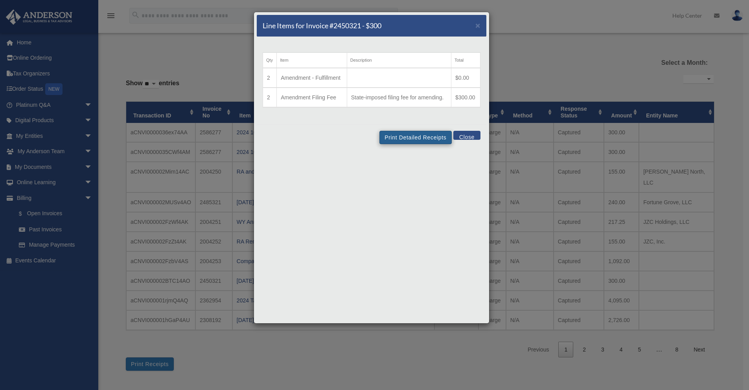 The height and width of the screenshot is (390, 749). Describe the element at coordinates (399, 97) in the screenshot. I see `td: State-imposed filing fee for amending.` at that location.